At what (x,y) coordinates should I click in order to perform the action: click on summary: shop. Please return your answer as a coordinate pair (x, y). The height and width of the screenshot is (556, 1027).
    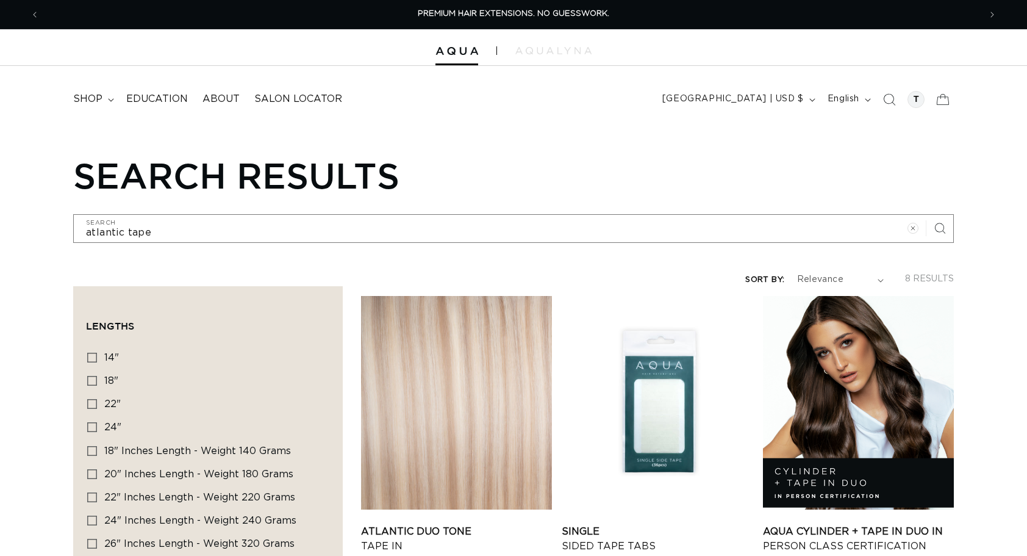
    Looking at the image, I should click on (92, 99).